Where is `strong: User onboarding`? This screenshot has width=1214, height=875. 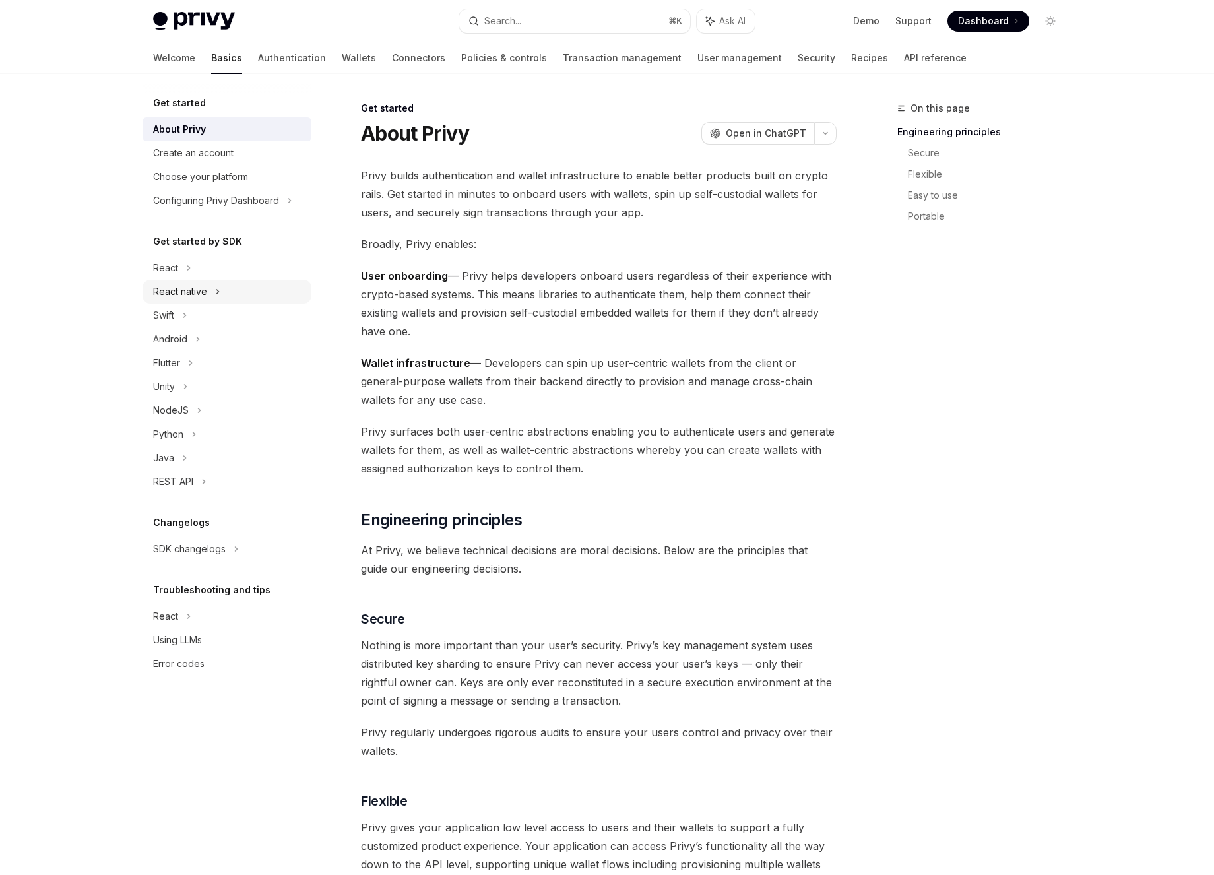 strong: User onboarding is located at coordinates (404, 276).